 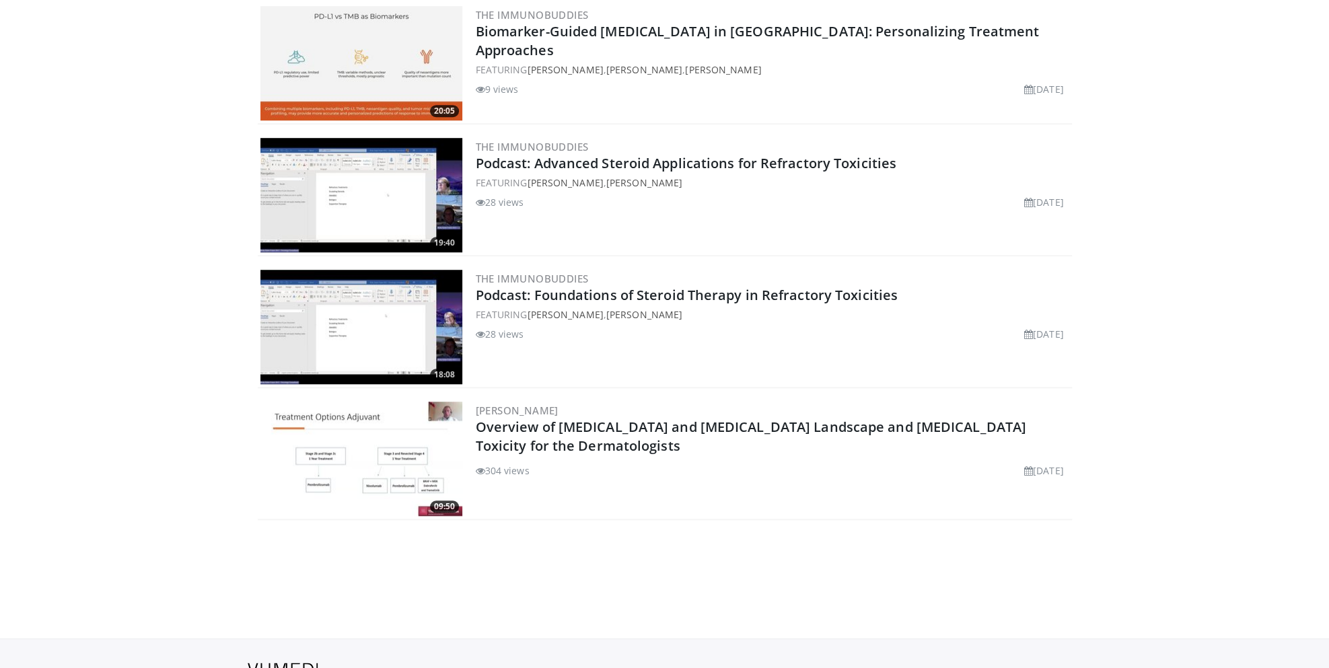 I want to click on img: d448ec78-1ed3-4130-bd4e-22b65ce99060.300x170_q85_crop-smart_upscale.jpg, so click(x=361, y=195).